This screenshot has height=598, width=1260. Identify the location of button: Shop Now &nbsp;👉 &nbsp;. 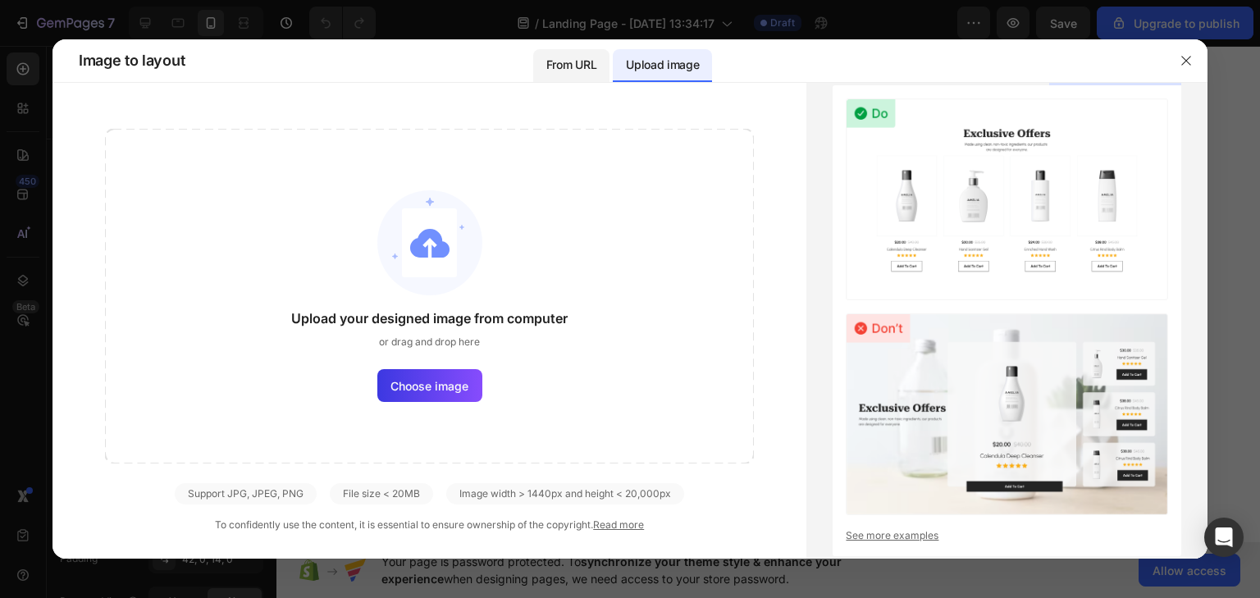
(154, 189).